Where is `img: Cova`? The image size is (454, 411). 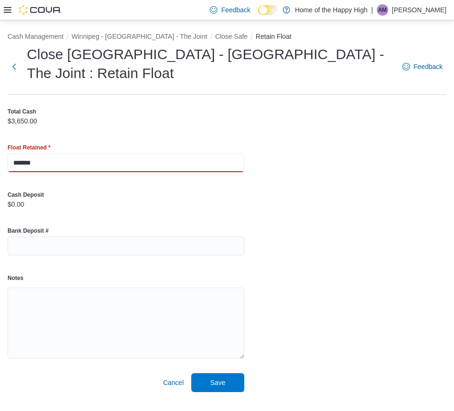
img: Cova is located at coordinates (40, 10).